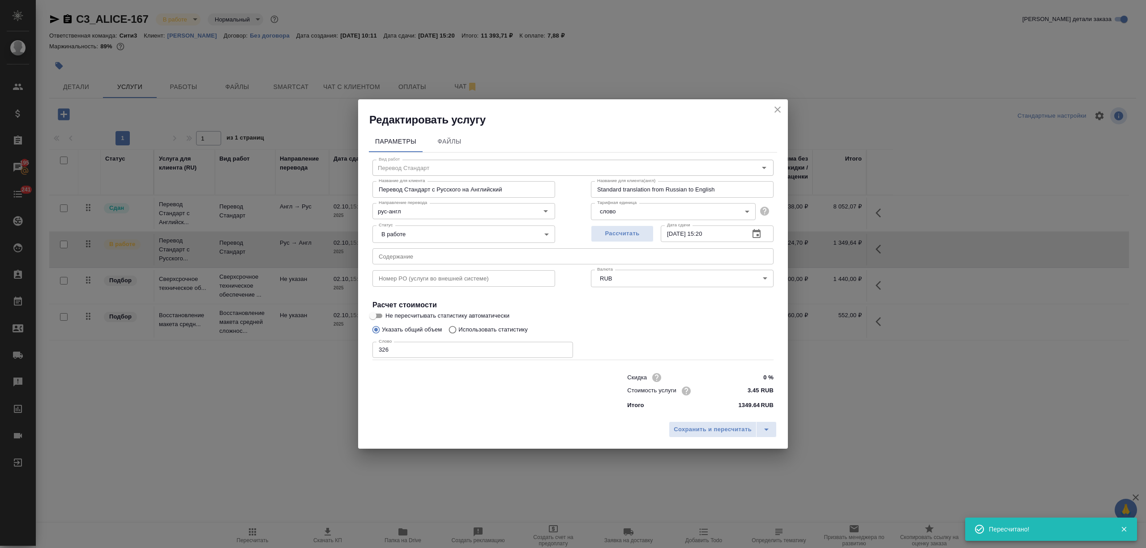  What do you see at coordinates (605, 278) in the screenshot?
I see `button: RUB` at bounding box center [605, 278].